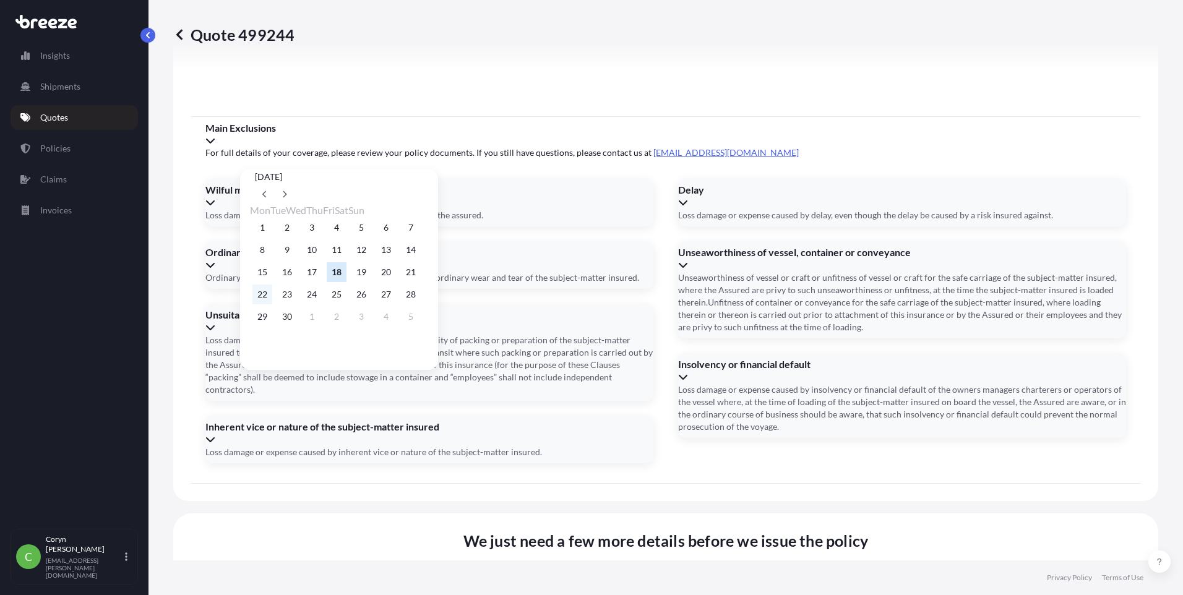 This screenshot has width=1183, height=595. I want to click on a: Privacy Policy, so click(1069, 578).